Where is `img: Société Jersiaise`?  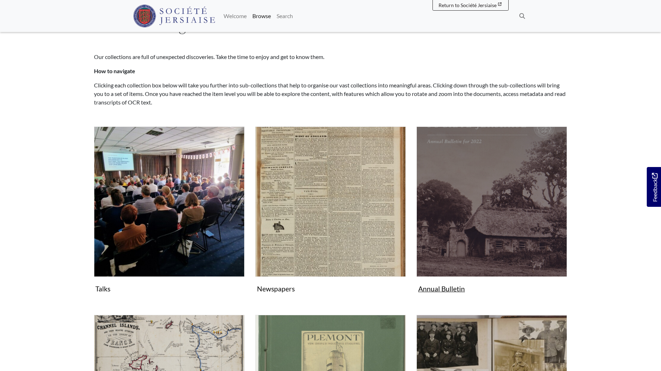 img: Société Jersiaise is located at coordinates (174, 16).